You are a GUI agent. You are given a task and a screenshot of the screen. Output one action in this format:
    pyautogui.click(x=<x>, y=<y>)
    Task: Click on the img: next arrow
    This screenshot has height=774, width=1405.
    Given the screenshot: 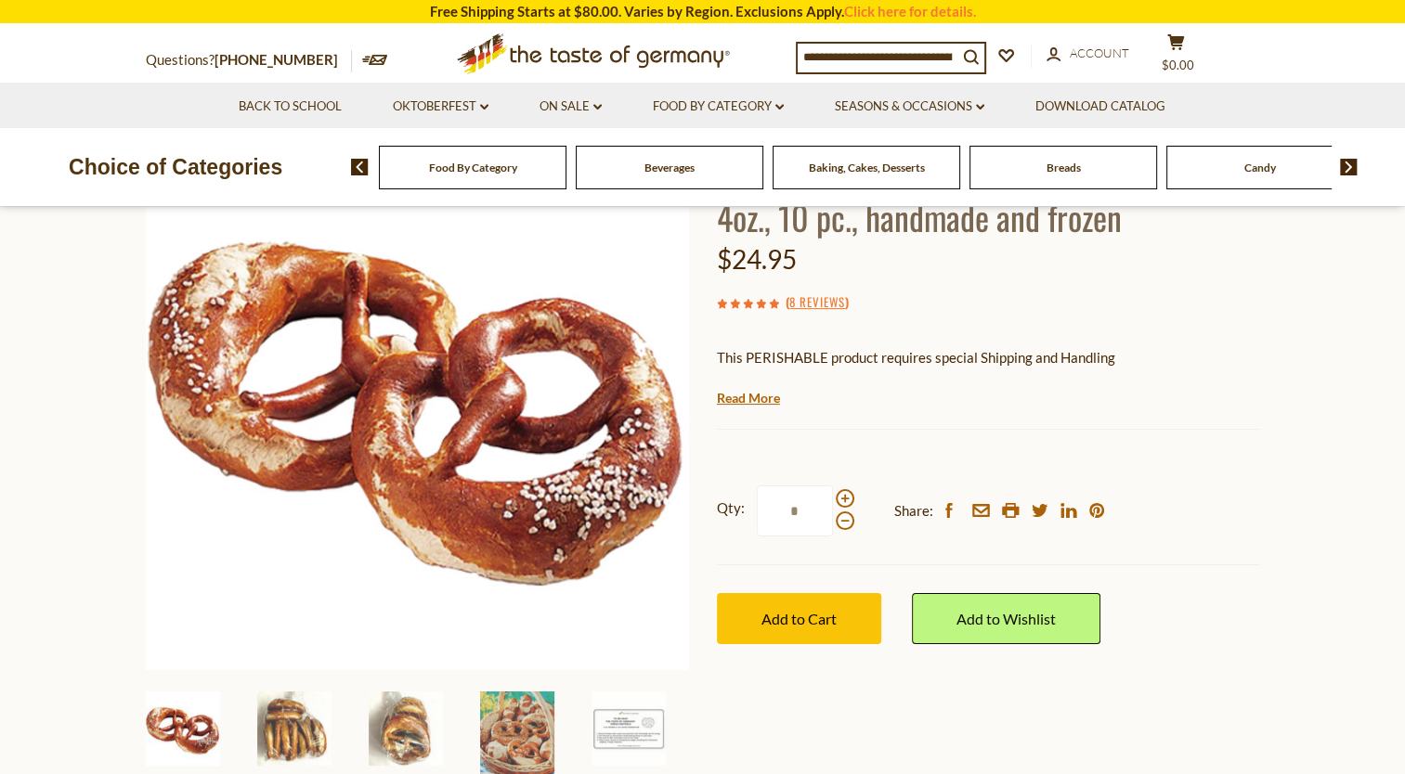 What is the action you would take?
    pyautogui.click(x=1348, y=167)
    